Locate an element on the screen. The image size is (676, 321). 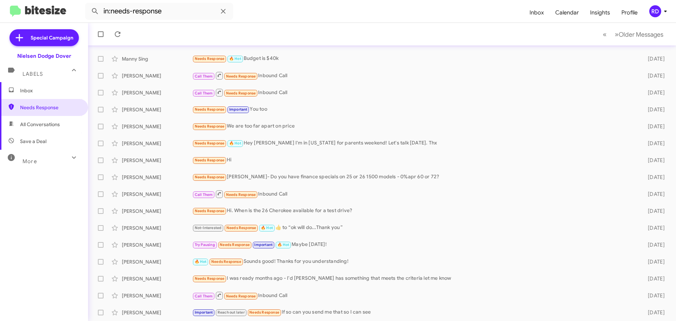
a: Special Campaign is located at coordinates (44, 38).